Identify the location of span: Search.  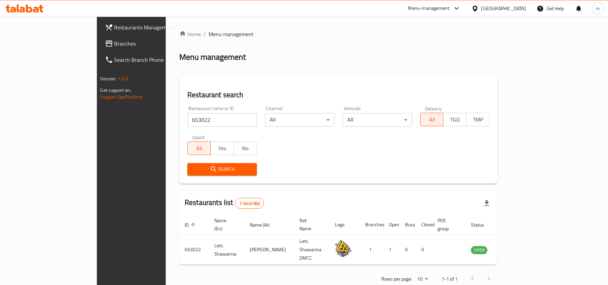
(222, 169).